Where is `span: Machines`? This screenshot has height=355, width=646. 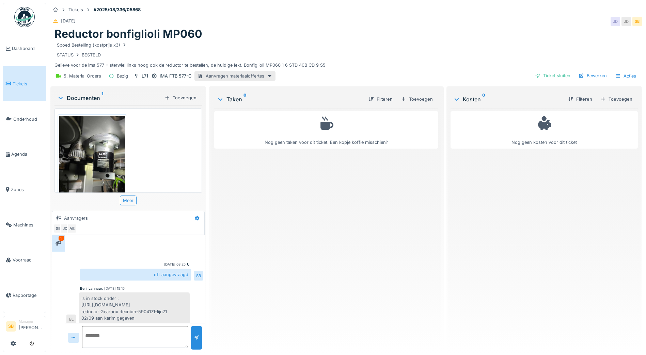
span: Machines is located at coordinates (28, 225).